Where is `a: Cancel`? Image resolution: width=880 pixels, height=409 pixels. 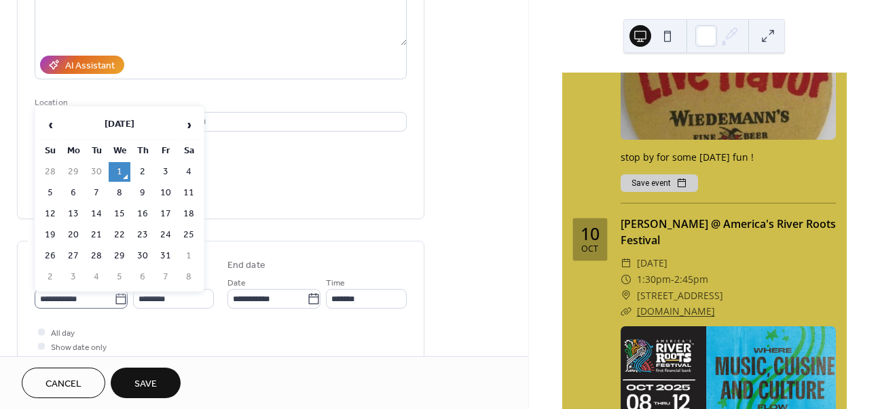
a: Cancel is located at coordinates (63, 383).